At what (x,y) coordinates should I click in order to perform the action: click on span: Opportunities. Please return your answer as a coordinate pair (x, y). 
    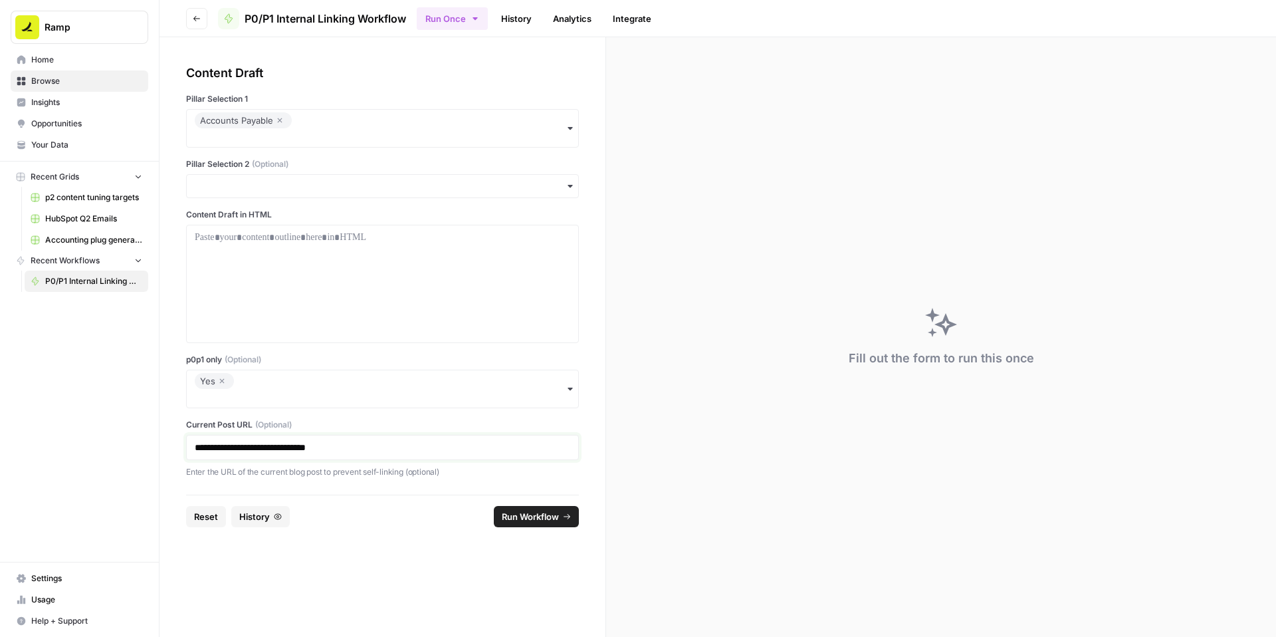
    Looking at the image, I should click on (86, 124).